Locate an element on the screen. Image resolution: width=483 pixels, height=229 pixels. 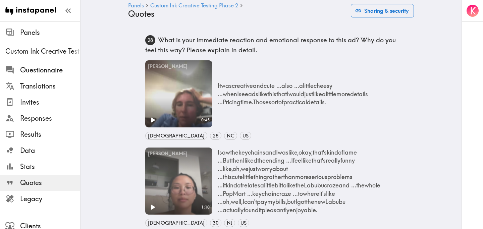
span: 0:45 is located at coordinates (206, 120).